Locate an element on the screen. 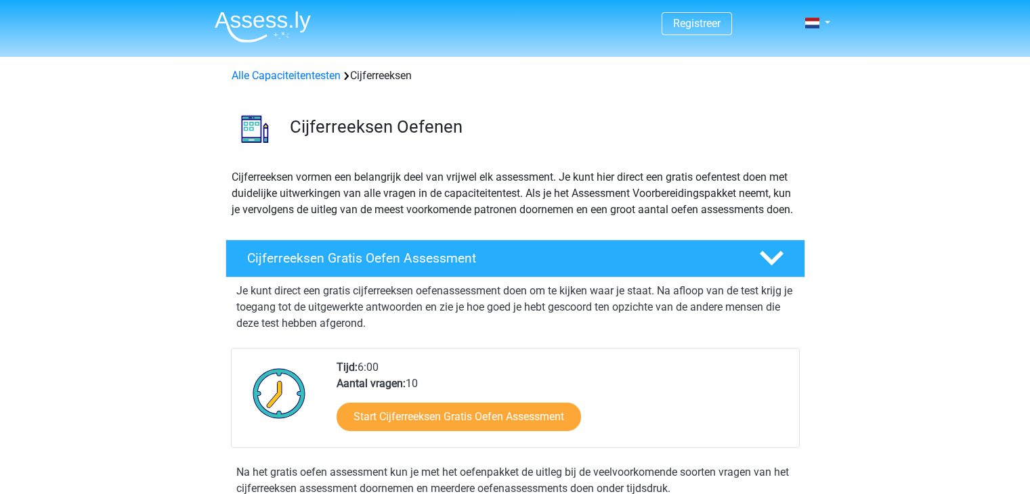 Image resolution: width=1030 pixels, height=494 pixels. img: Assessly is located at coordinates (263, 26).